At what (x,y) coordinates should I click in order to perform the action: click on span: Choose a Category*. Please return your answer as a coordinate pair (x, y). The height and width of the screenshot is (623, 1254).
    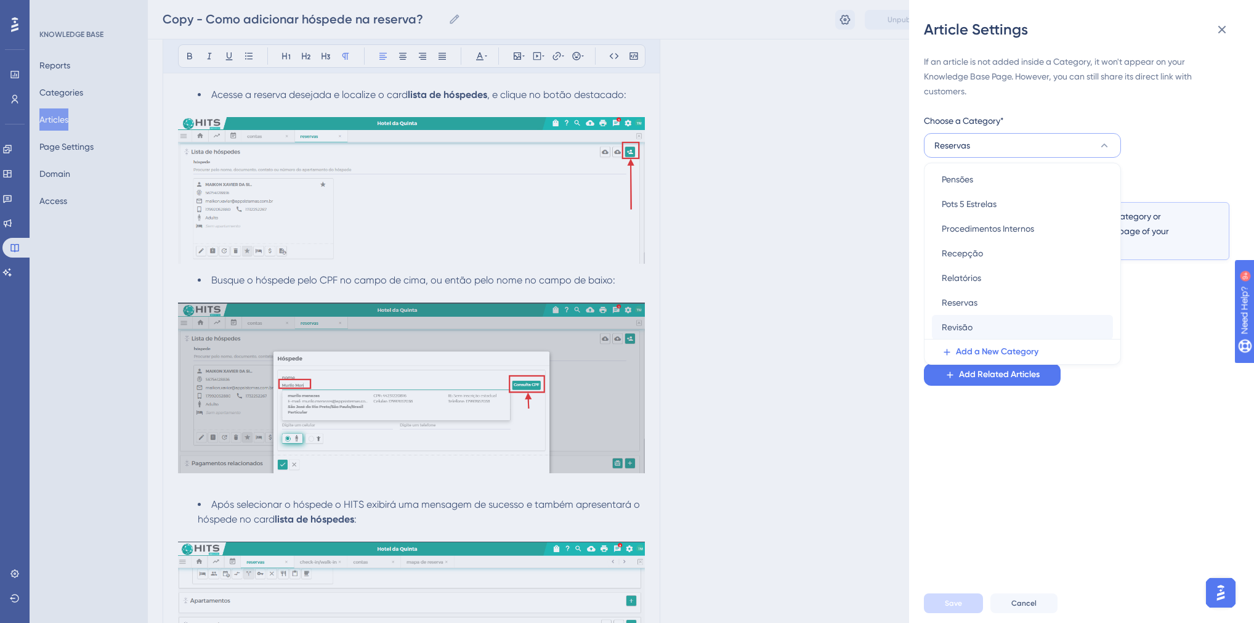
    Looking at the image, I should click on (964, 121).